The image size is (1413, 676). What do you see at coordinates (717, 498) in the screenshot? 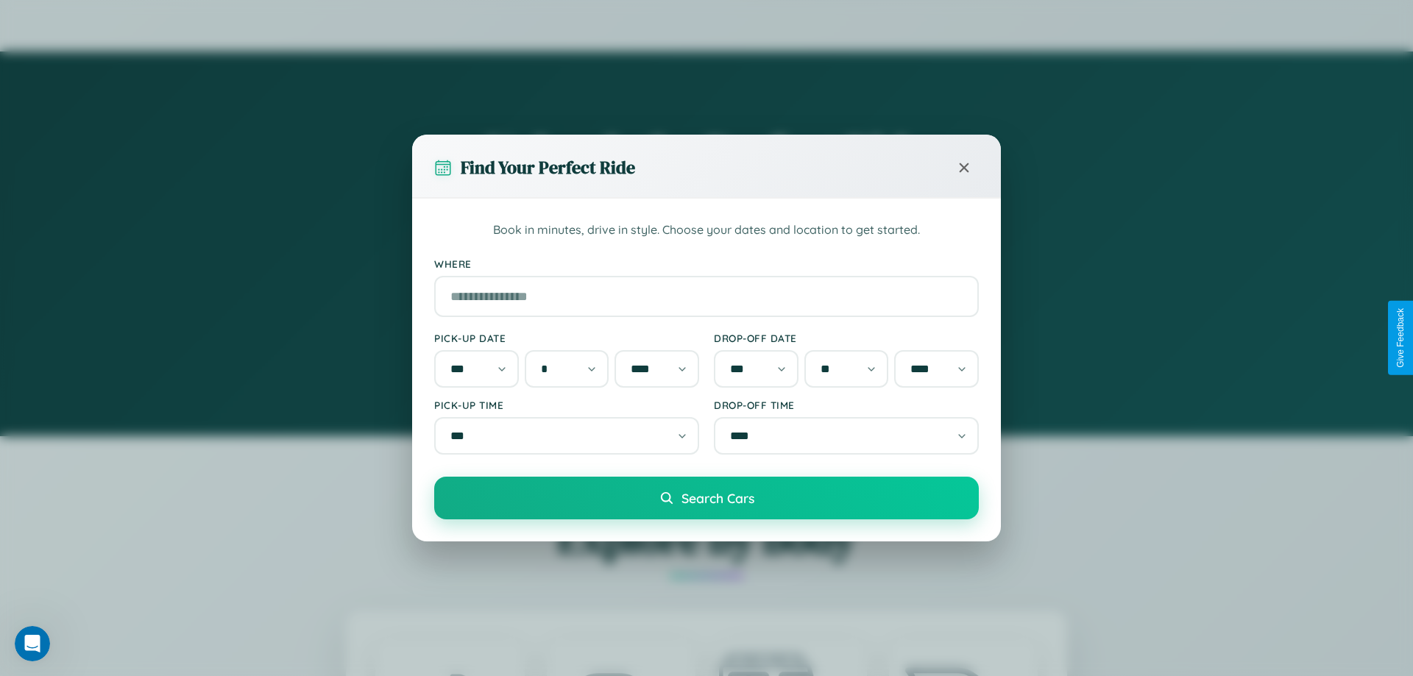
I see `span: Search Cars` at bounding box center [717, 498].